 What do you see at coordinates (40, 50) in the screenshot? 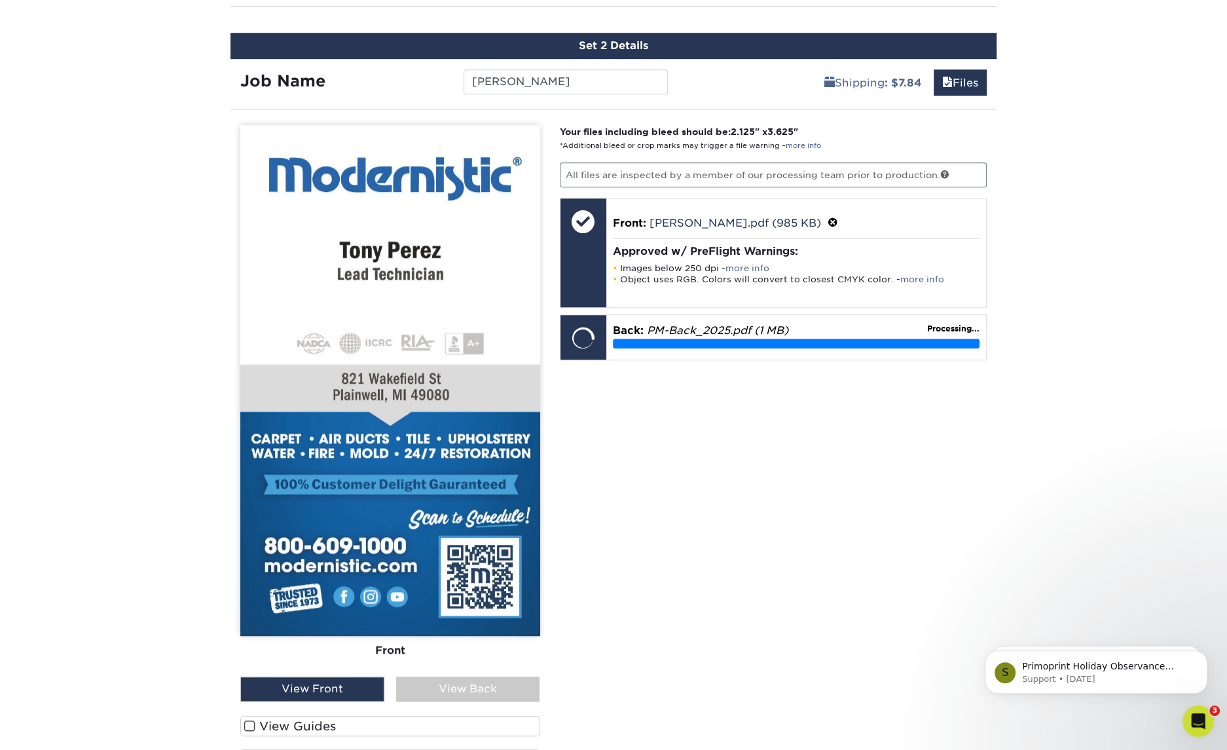
I see `div: Profile image for Support` at bounding box center [40, 50].